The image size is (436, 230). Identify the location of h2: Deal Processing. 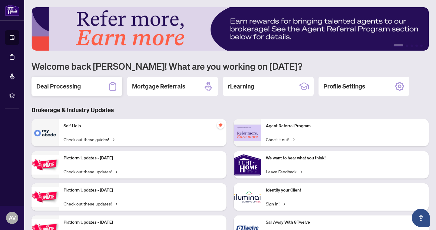
(58, 86).